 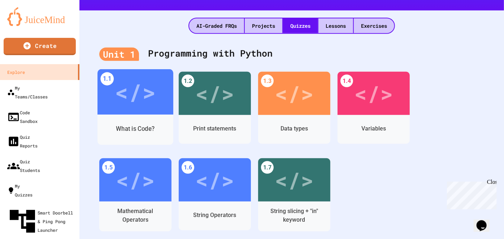 What do you see at coordinates (42, 222) in the screenshot?
I see `div: Smart Doorbell & Ping Pong Launcher` at bounding box center [42, 222].